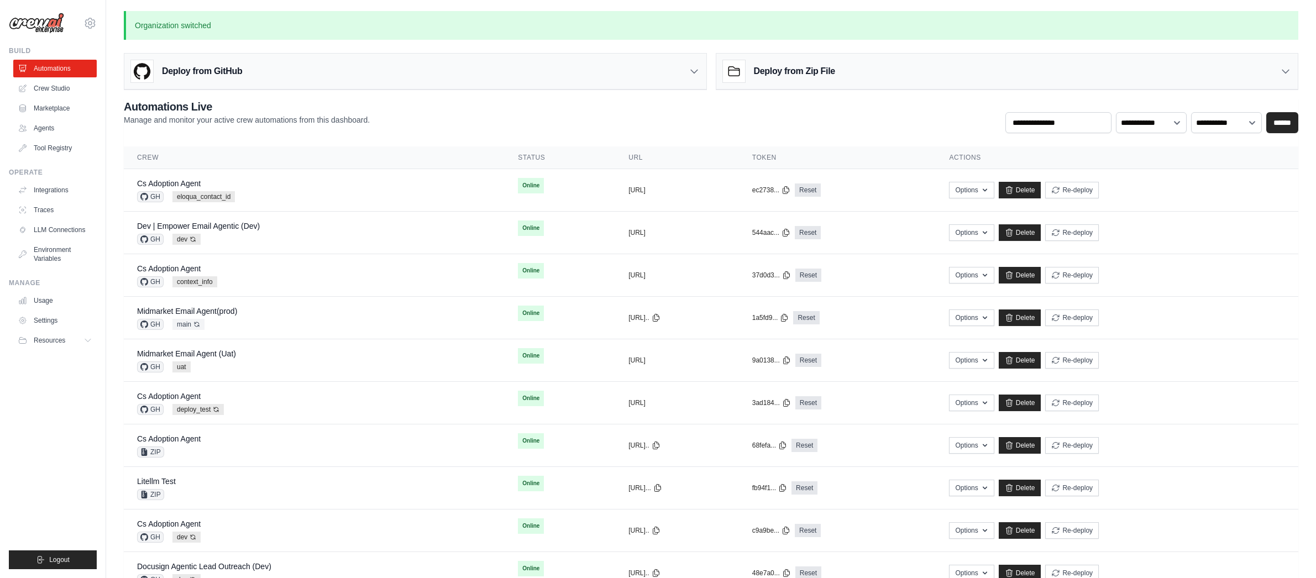 The image size is (1316, 578). What do you see at coordinates (771, 360) in the screenshot?
I see `button: 9a0138...` at bounding box center [771, 360].